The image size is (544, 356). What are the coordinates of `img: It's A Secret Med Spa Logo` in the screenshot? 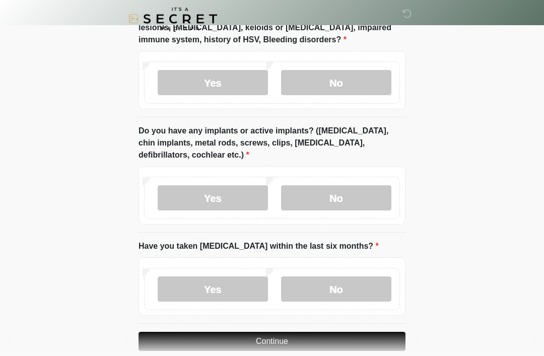 It's located at (173, 19).